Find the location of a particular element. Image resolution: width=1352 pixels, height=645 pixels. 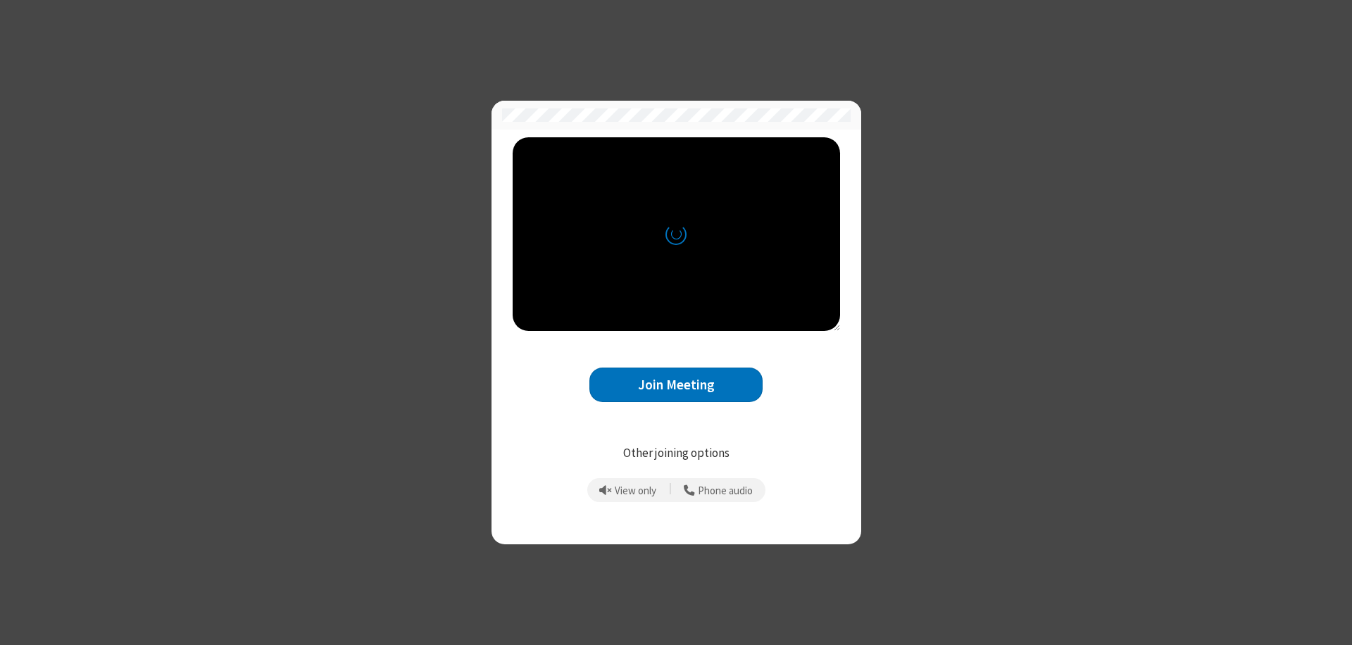

button: Use your phone for mic and speaker while you view the meeting on this device. is located at coordinates (718, 490).